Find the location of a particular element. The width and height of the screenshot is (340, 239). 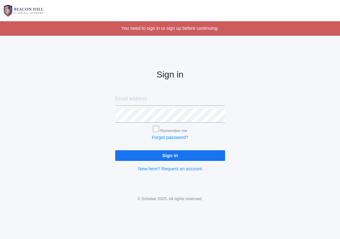

h2: Sign in is located at coordinates (170, 75).